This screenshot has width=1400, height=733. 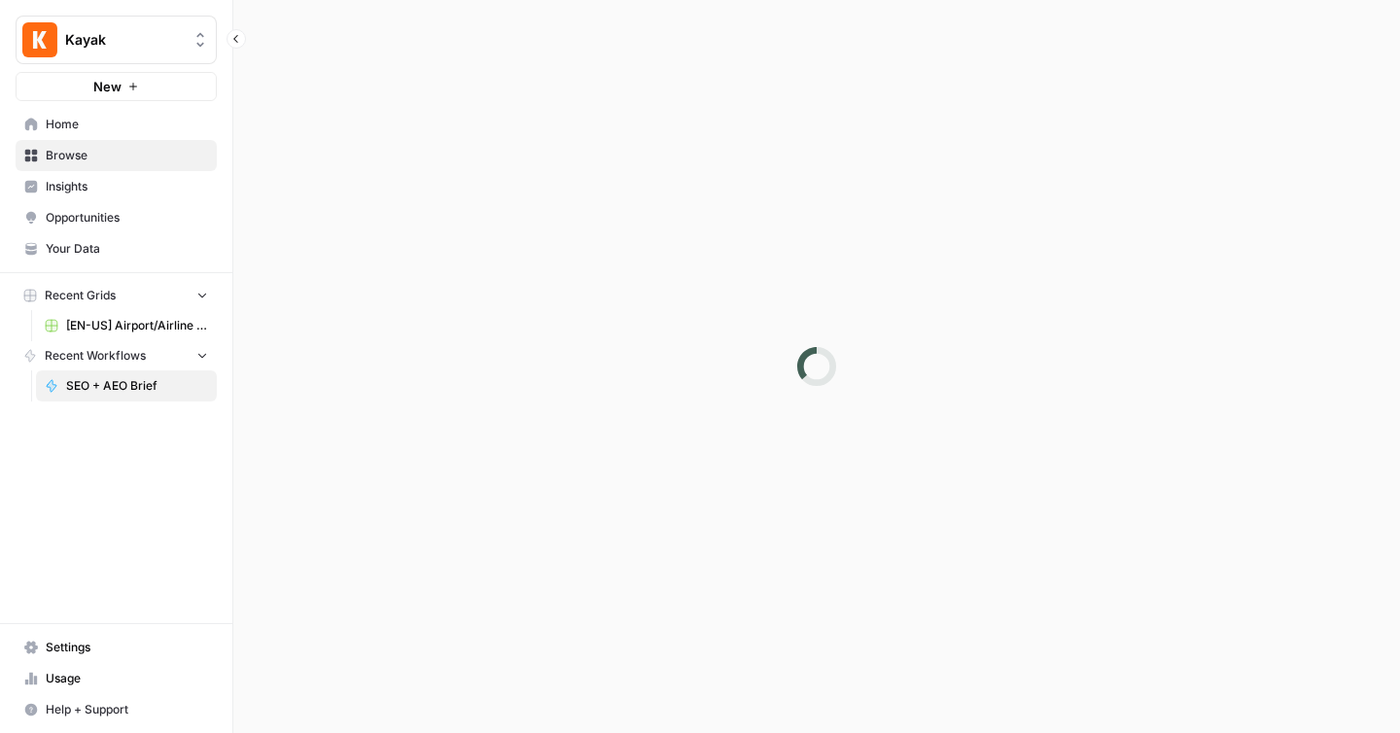 What do you see at coordinates (126, 249) in the screenshot?
I see `span: Your Data` at bounding box center [126, 249].